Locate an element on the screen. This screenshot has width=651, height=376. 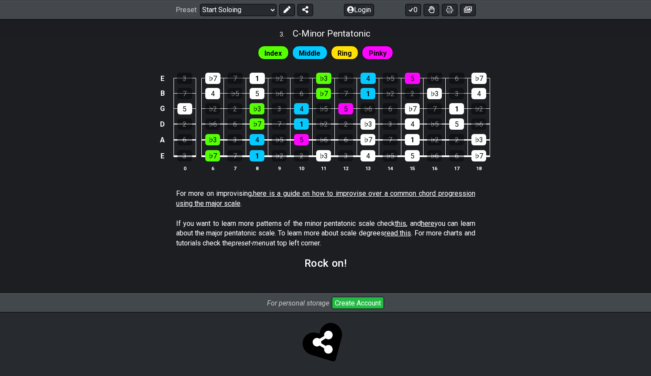
td: G is located at coordinates (163, 108).